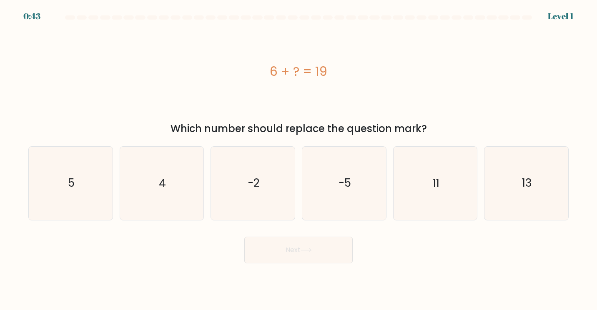  I want to click on div: 0:43, so click(32, 16).